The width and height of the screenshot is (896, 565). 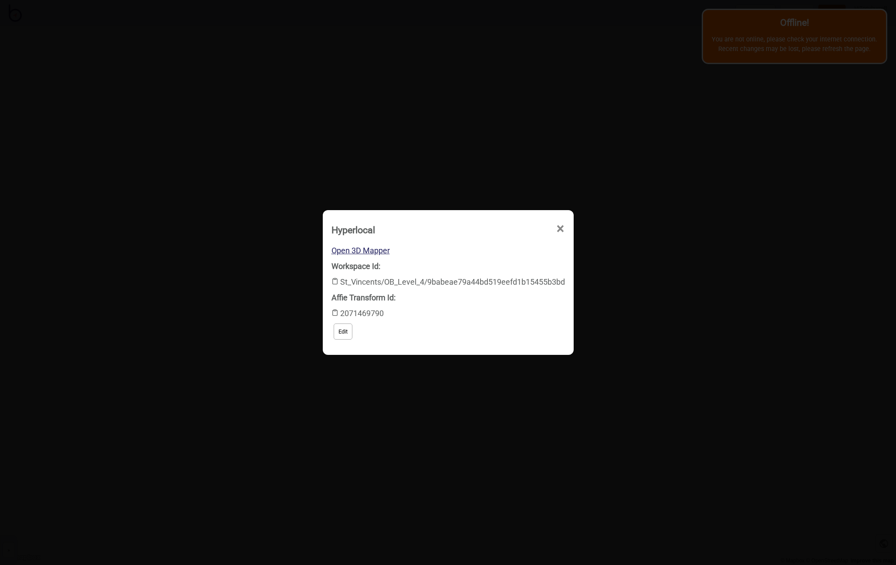 I want to click on div: Hyperlocal, so click(x=353, y=230).